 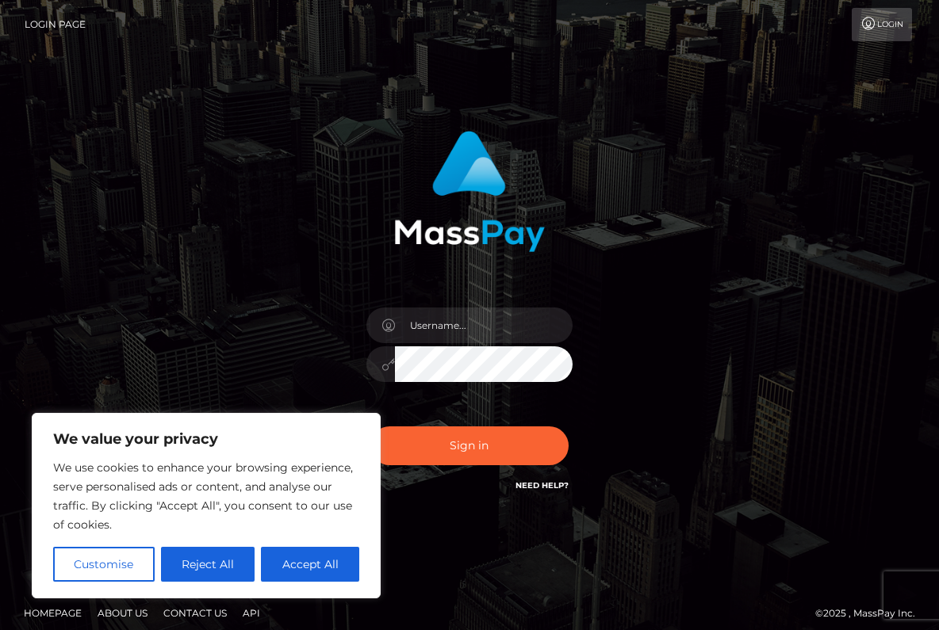 What do you see at coordinates (542, 485) in the screenshot?
I see `a: Need Help?` at bounding box center [542, 485].